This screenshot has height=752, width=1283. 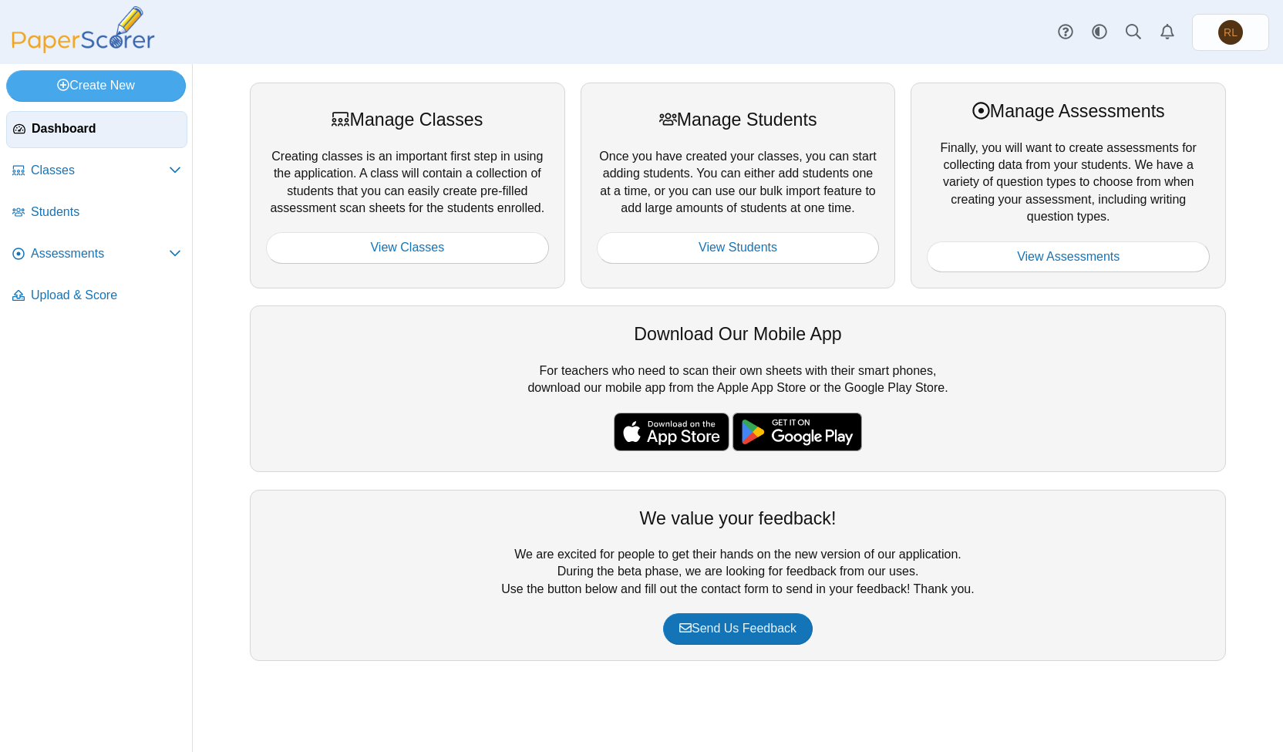 What do you see at coordinates (407, 247) in the screenshot?
I see `a: View Classes` at bounding box center [407, 247].